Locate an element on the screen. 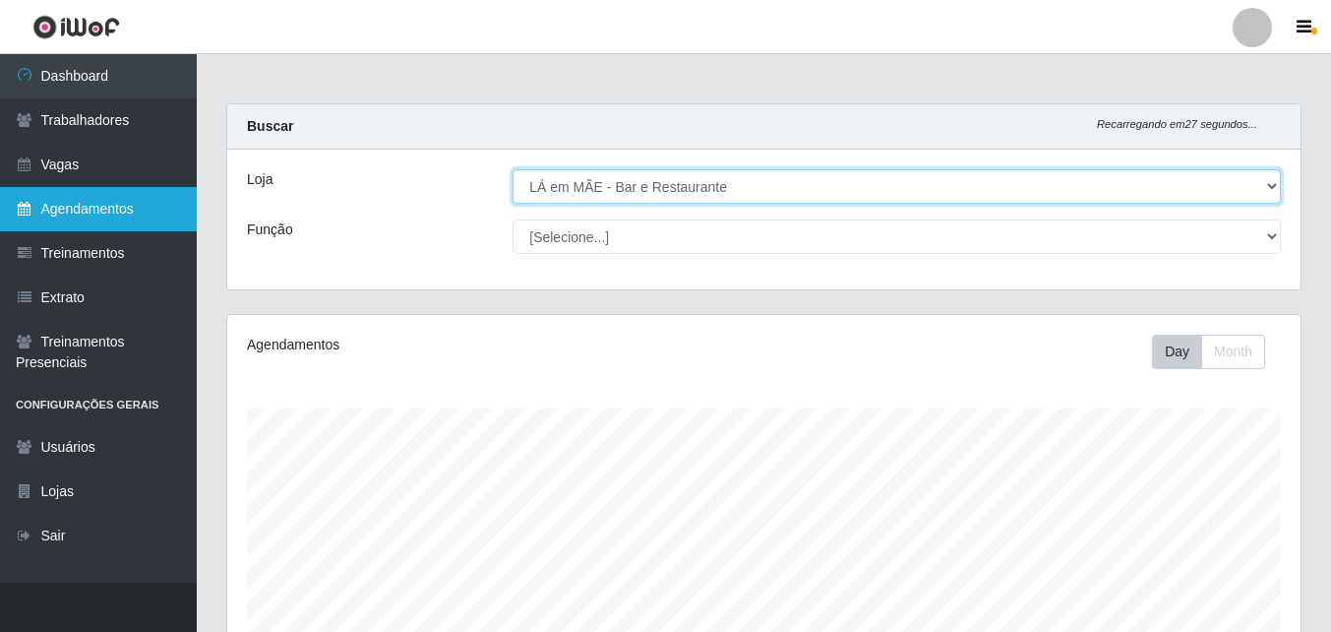  i: Recarregando em 27 segundos... is located at coordinates (1177, 124).